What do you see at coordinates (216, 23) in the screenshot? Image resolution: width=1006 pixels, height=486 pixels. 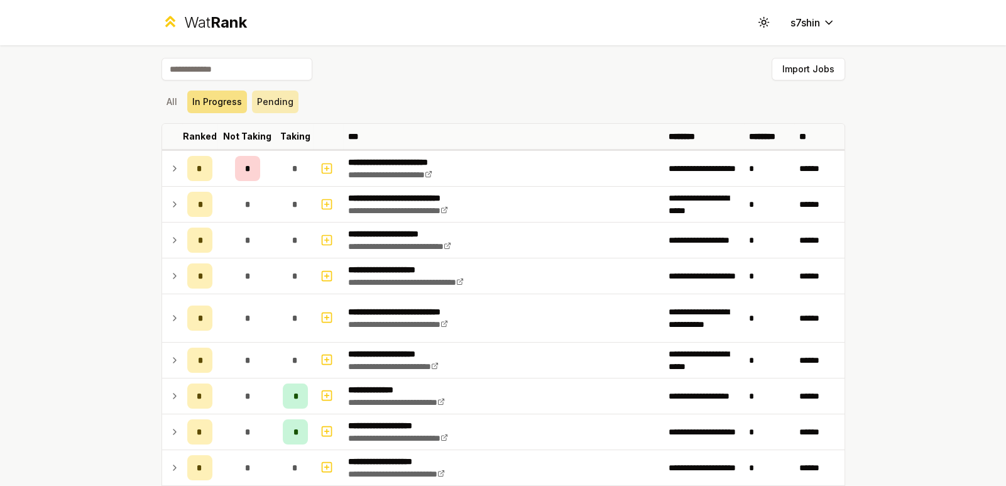 I see `div: Wat` at bounding box center [216, 23].